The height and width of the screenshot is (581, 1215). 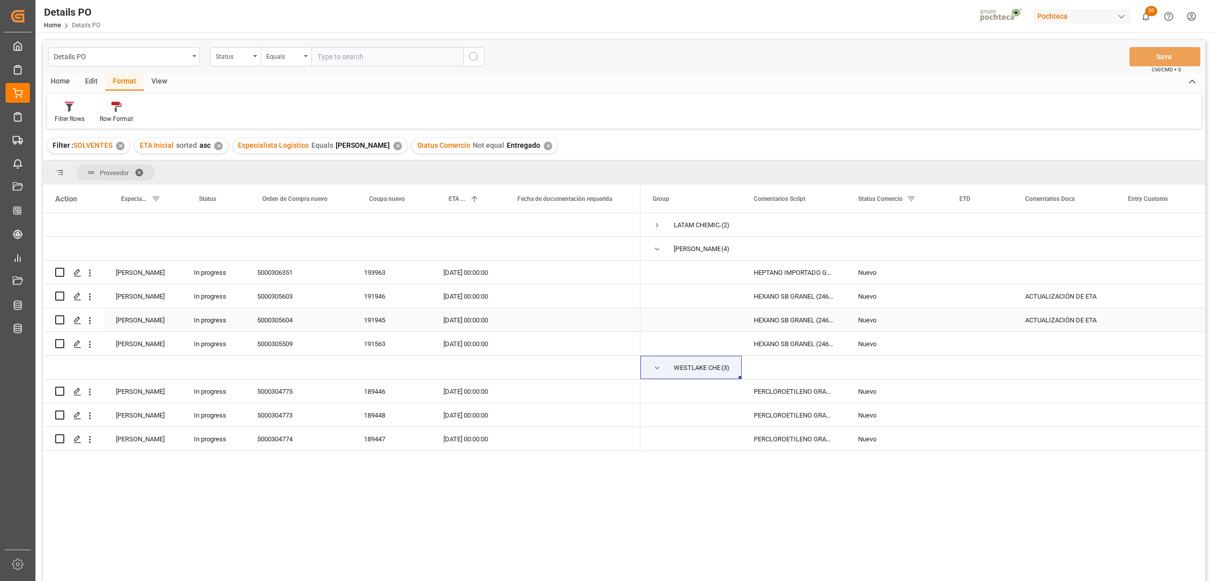 I want to click on div: ACTUALIZACIÓN DE ETA, so click(x=1064, y=296).